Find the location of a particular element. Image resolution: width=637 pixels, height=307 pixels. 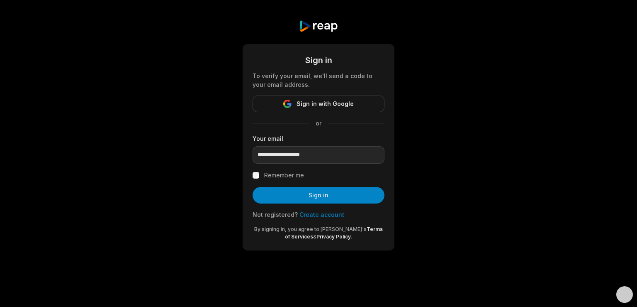

div: Sign in is located at coordinates (319, 60).